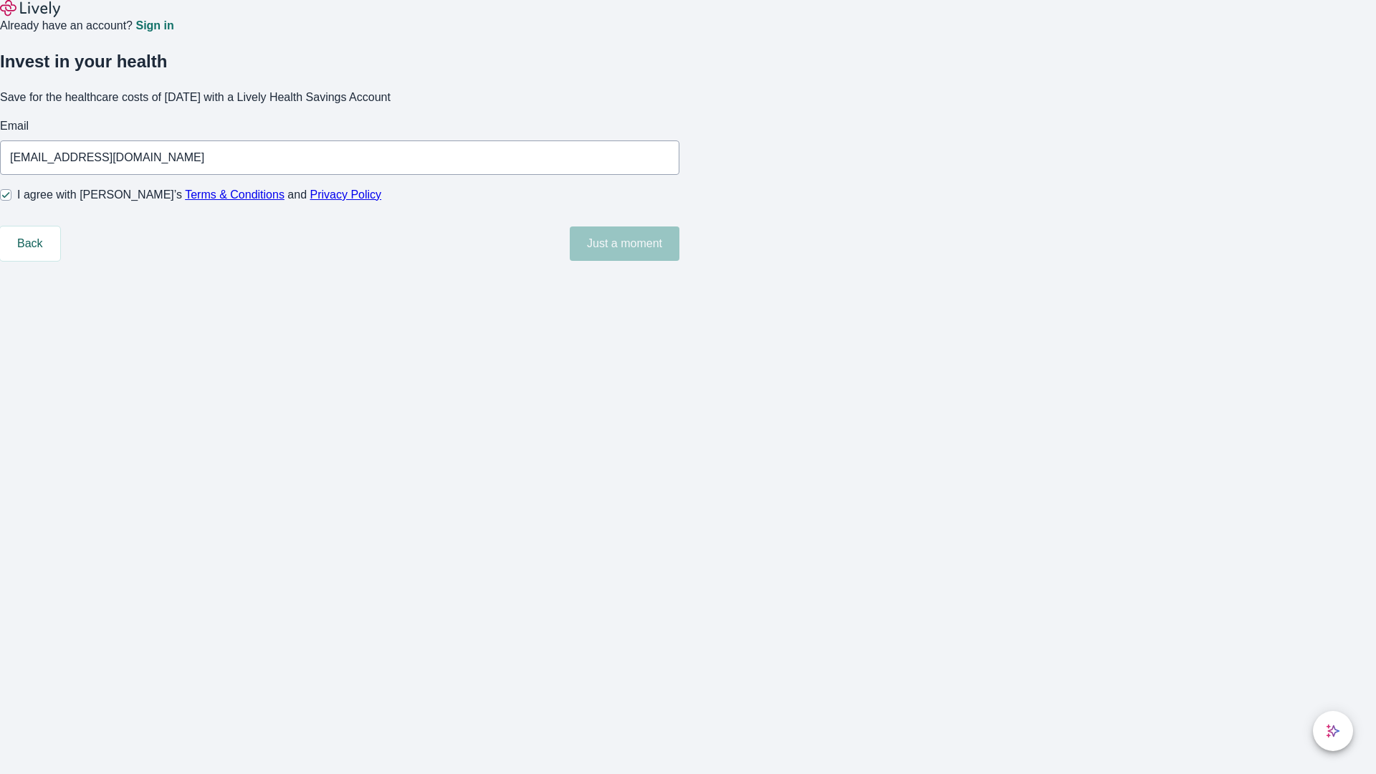  Describe the element at coordinates (1333, 731) in the screenshot. I see `svg: Lively AI Assistant` at that location.